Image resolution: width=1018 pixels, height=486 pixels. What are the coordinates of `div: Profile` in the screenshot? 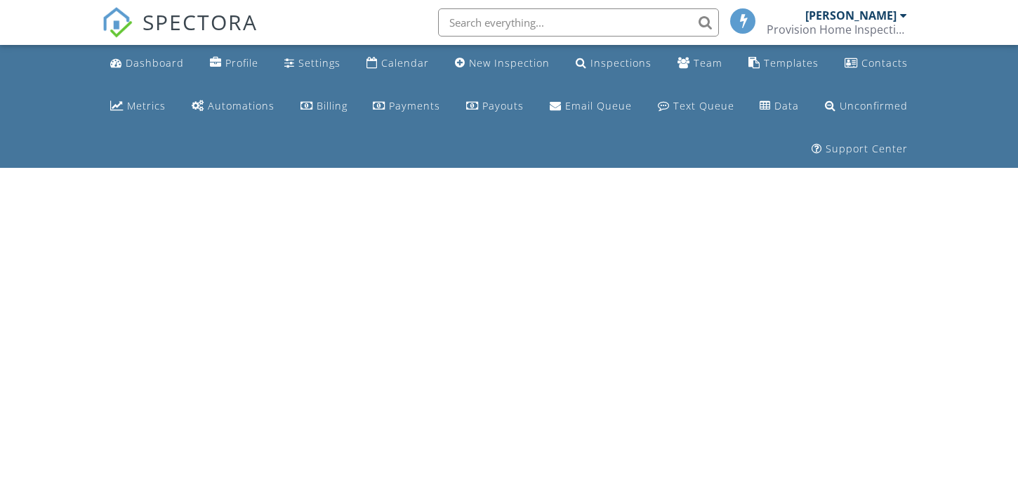 It's located at (242, 63).